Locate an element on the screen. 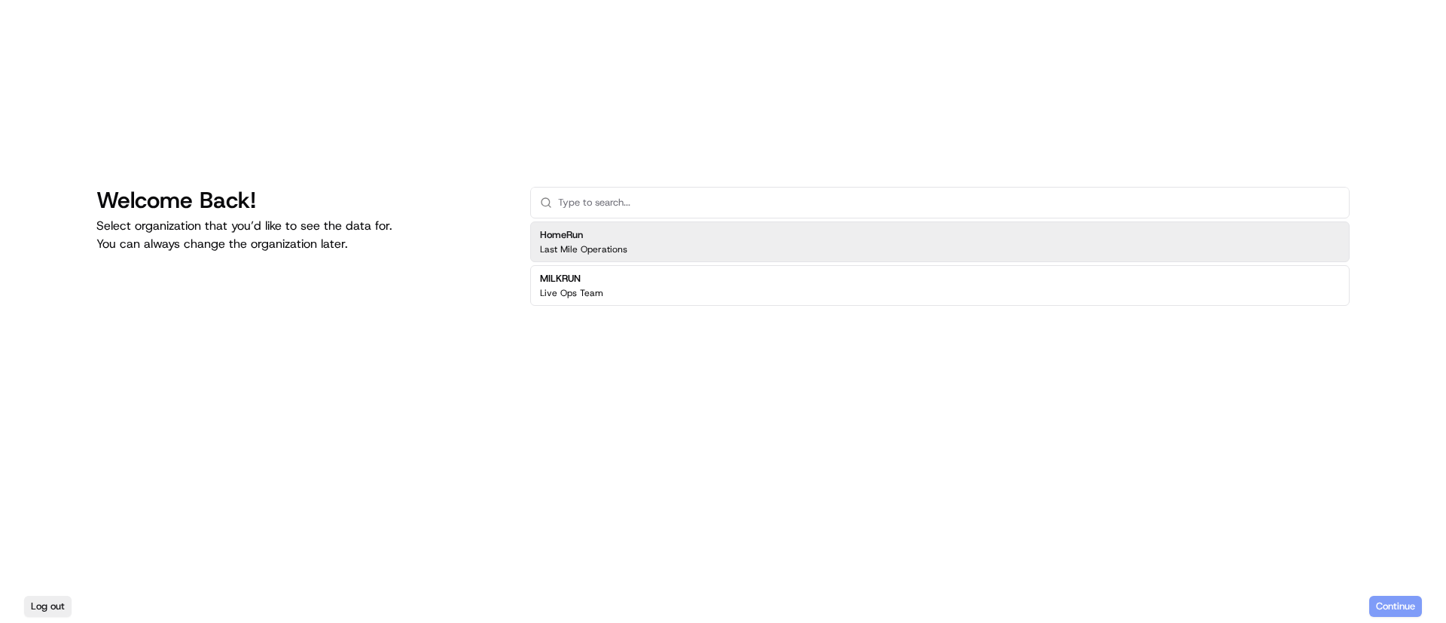 This screenshot has width=1446, height=623. p: Live Ops Team is located at coordinates (572, 293).